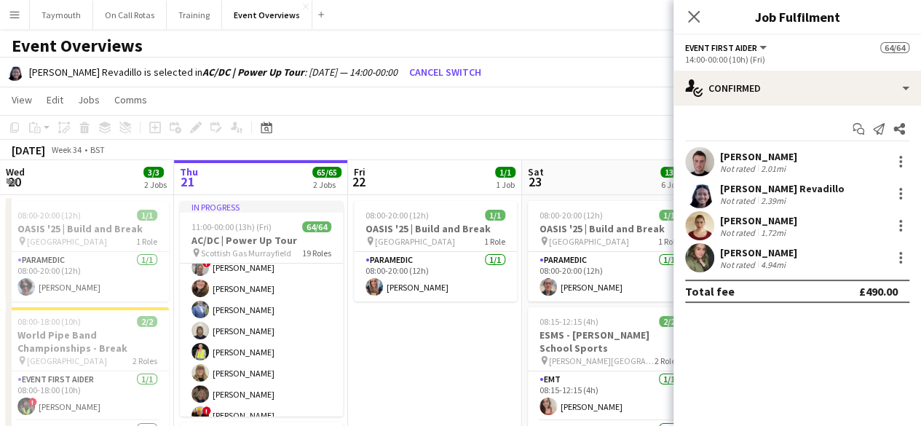 The image size is (921, 426). Describe the element at coordinates (773, 264) in the screenshot. I see `div: 4.94mi` at that location.